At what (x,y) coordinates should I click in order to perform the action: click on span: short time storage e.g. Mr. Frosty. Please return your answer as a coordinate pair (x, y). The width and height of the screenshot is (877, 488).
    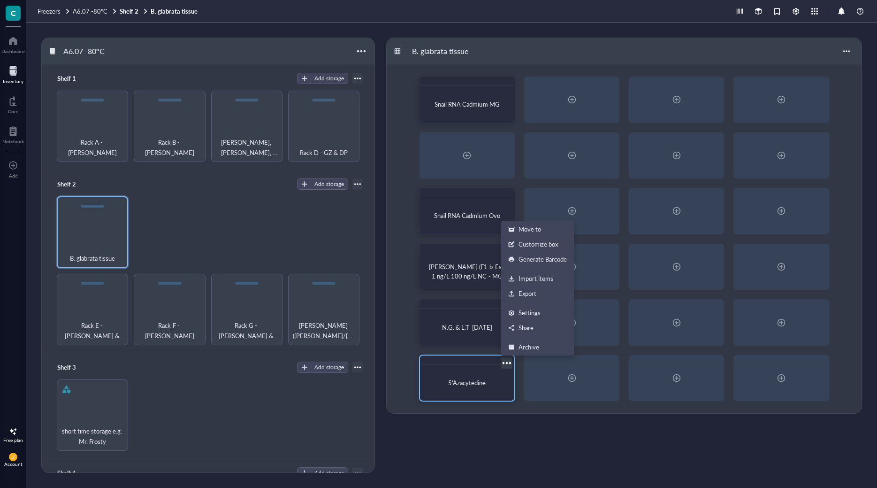
    Looking at the image, I should click on (92, 436).